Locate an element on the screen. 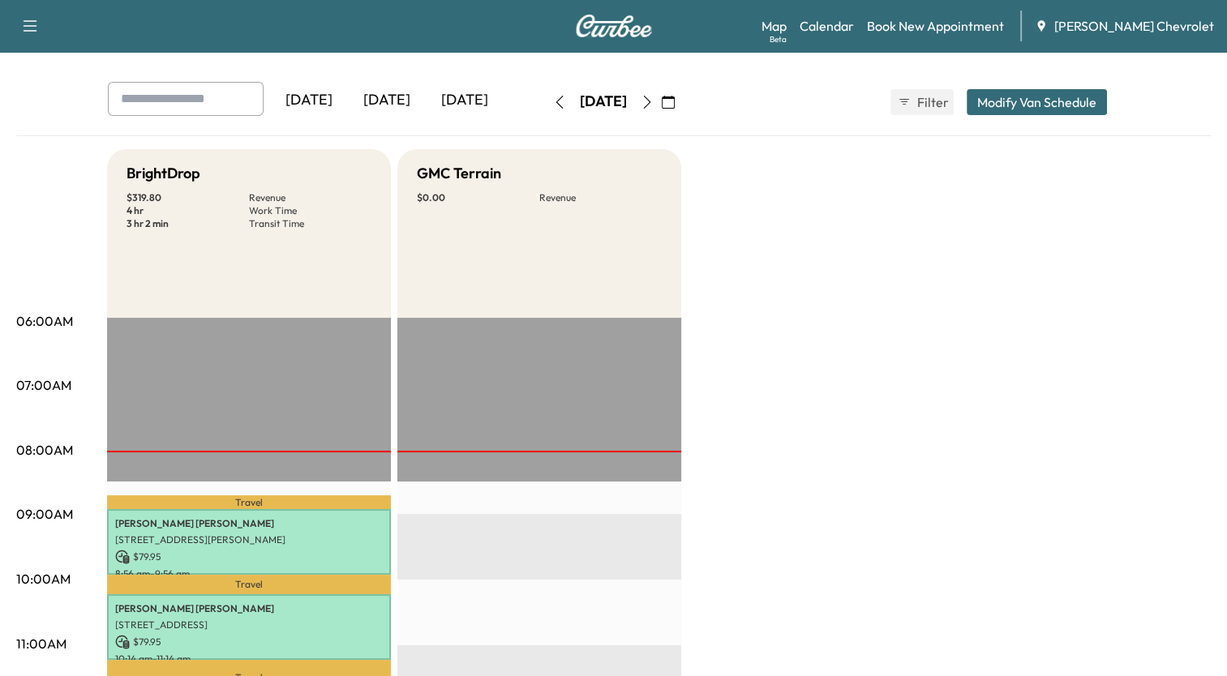  p: $ 319.80 is located at coordinates (187, 198).